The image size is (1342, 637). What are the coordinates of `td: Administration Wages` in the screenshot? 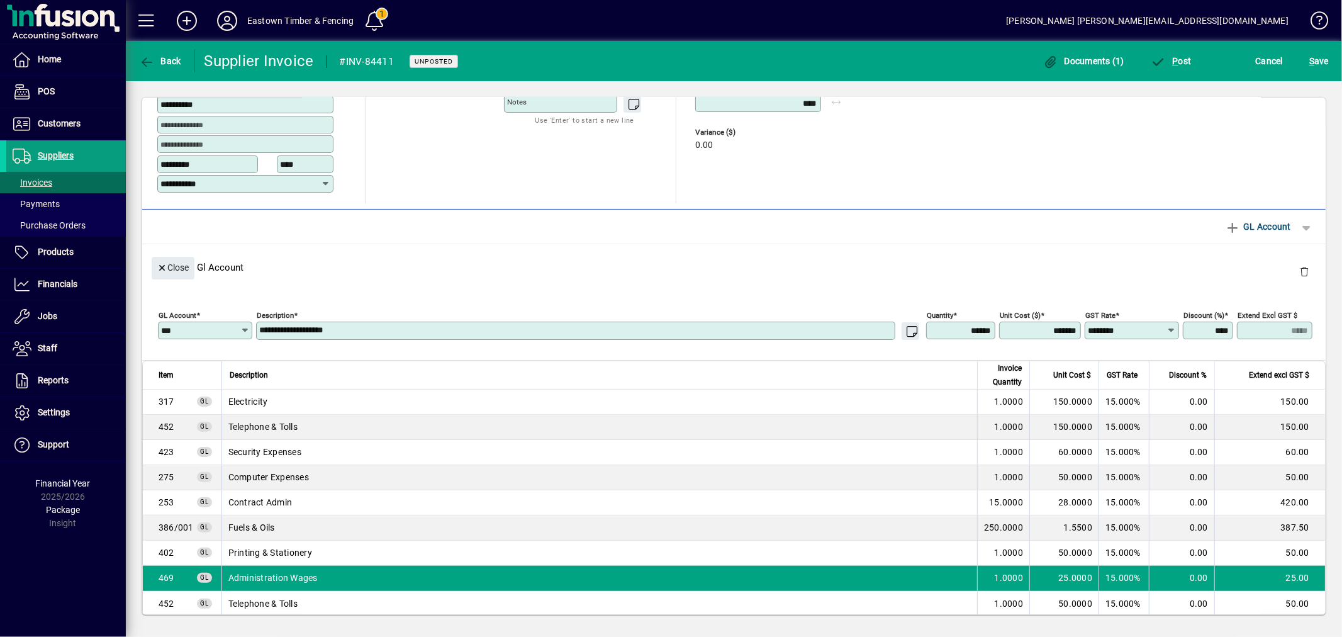 It's located at (599, 578).